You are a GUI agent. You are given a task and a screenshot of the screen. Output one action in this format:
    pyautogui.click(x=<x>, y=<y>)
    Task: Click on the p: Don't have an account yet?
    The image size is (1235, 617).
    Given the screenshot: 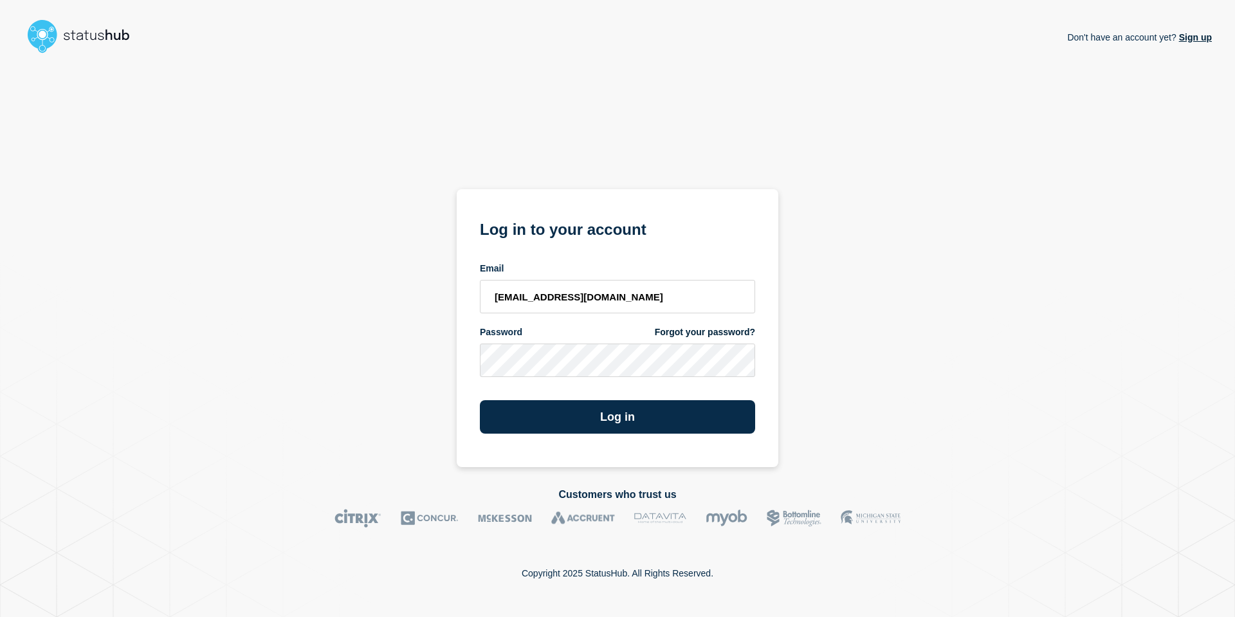 What is the action you would take?
    pyautogui.click(x=1139, y=37)
    